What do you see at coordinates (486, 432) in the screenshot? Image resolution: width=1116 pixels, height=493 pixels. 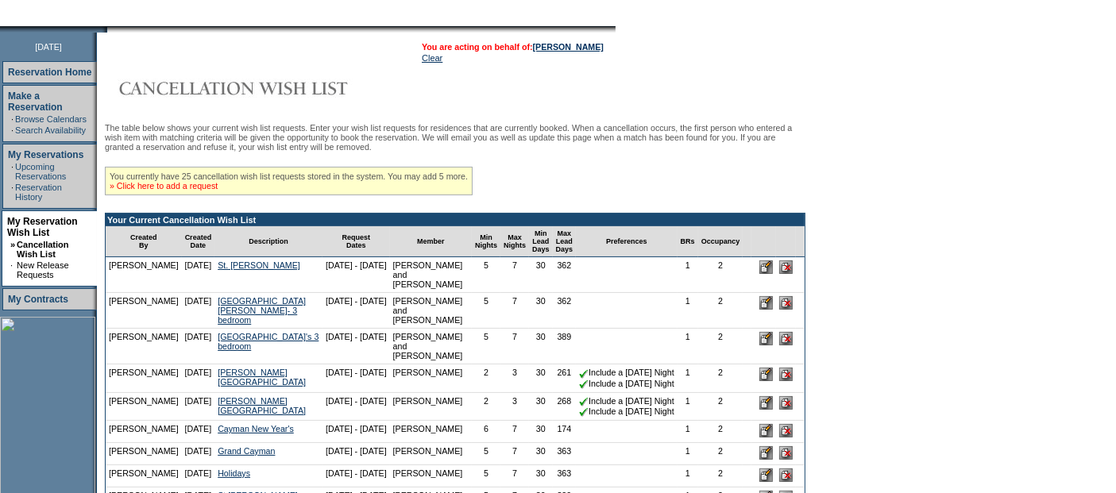 I see `td: 6` at bounding box center [486, 432].